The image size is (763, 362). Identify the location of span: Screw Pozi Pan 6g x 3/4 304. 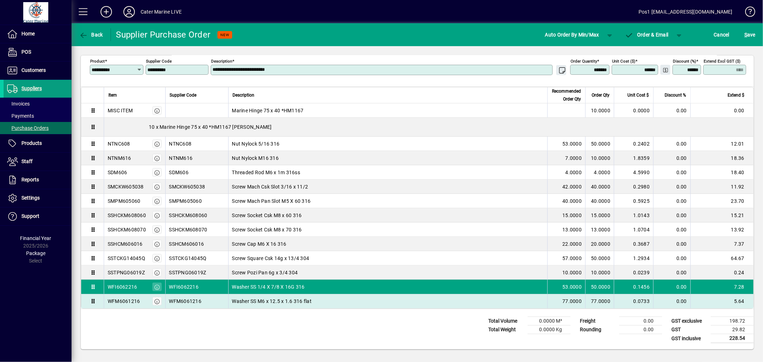
(265, 273).